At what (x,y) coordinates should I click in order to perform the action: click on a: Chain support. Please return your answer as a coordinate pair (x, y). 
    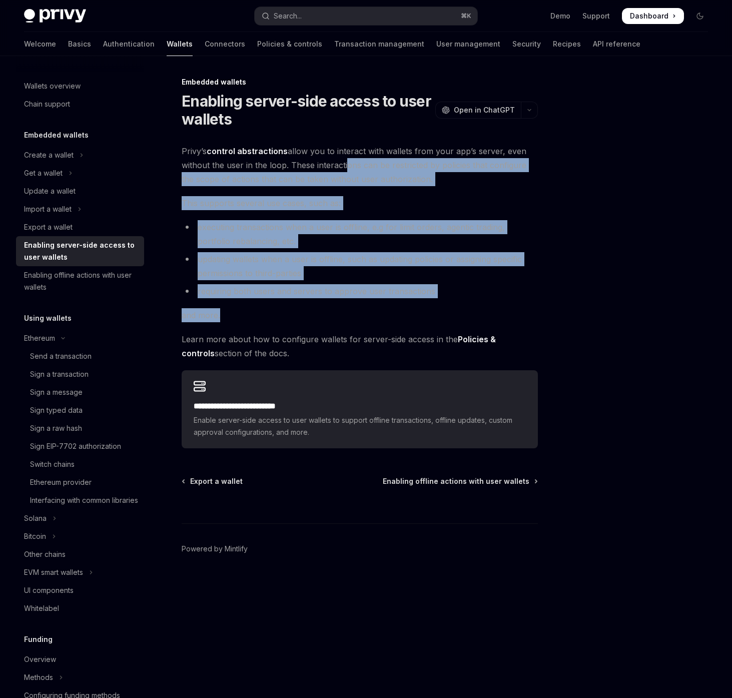
    Looking at the image, I should click on (80, 104).